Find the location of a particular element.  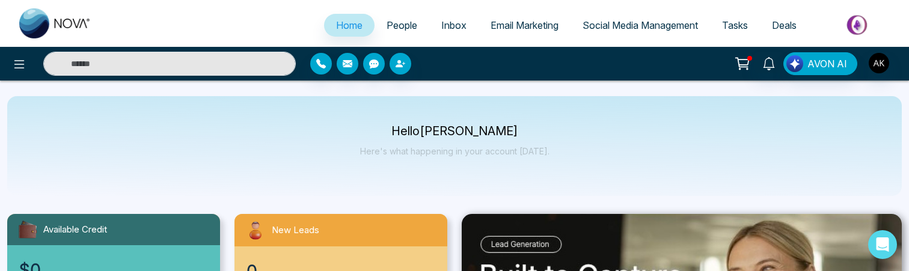

img: newLeads.svg is located at coordinates (256, 230).